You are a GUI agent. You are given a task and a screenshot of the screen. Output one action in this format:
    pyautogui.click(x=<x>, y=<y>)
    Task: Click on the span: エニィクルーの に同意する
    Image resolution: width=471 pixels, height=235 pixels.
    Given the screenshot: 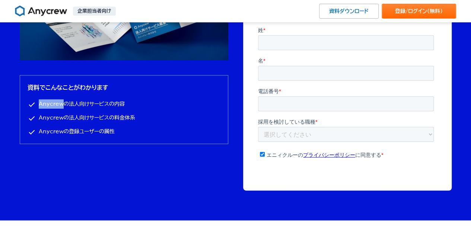 What is the action you would take?
    pyautogui.click(x=67, y=190)
    